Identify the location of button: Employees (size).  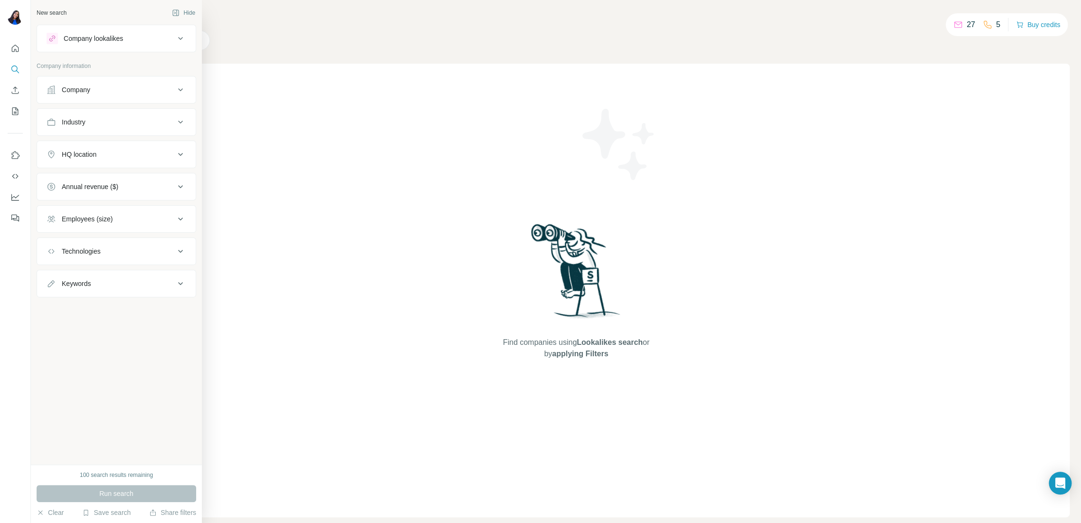
(116, 219).